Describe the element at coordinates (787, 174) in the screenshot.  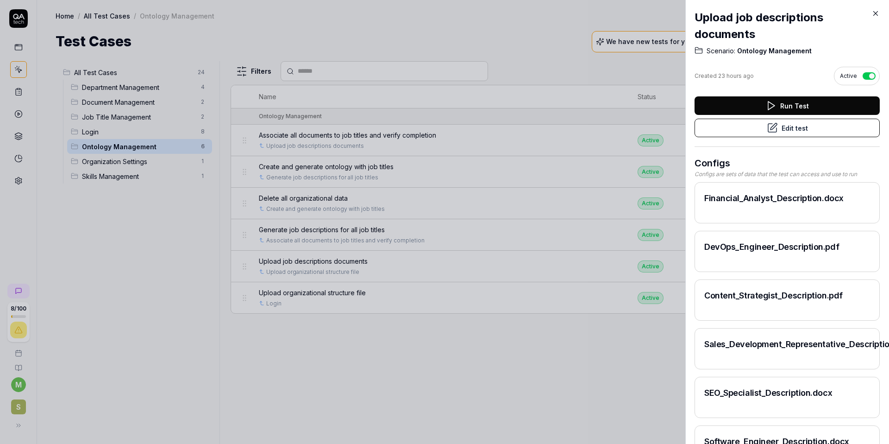
I see `div: Configs are sets of data that the test can access and use to run` at that location.